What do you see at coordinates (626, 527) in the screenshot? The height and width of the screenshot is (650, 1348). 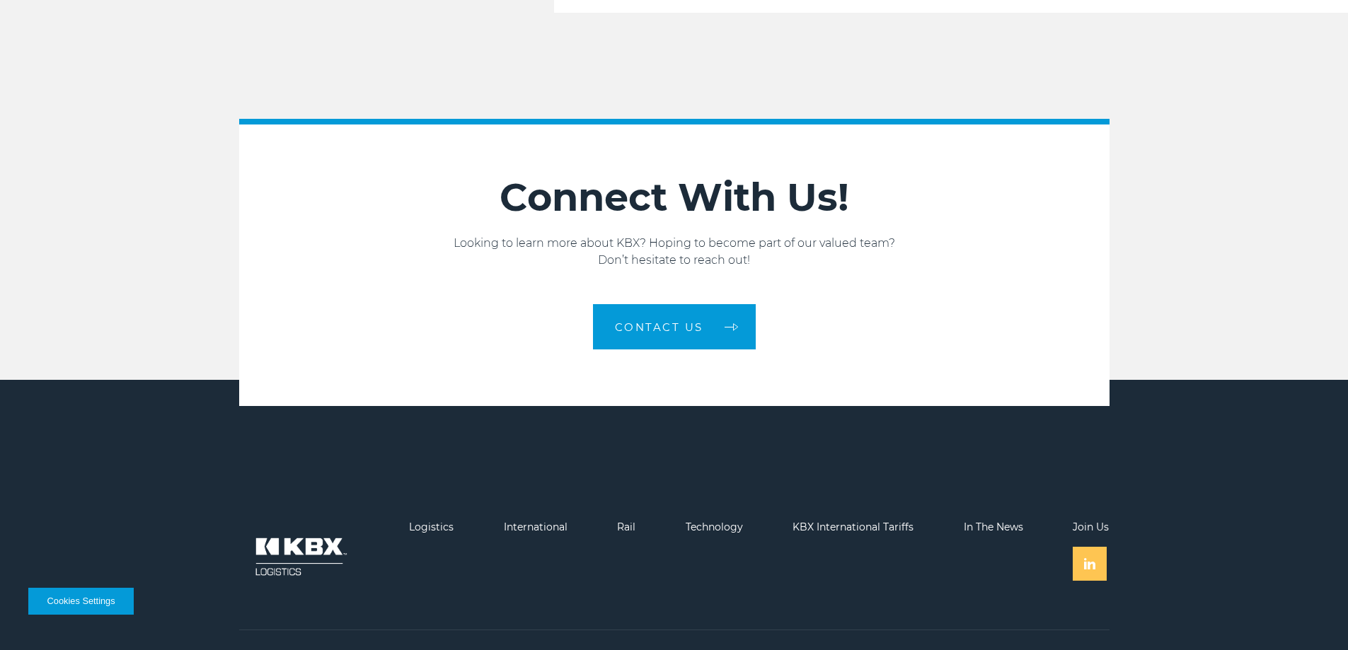 I see `a: Rail` at bounding box center [626, 527].